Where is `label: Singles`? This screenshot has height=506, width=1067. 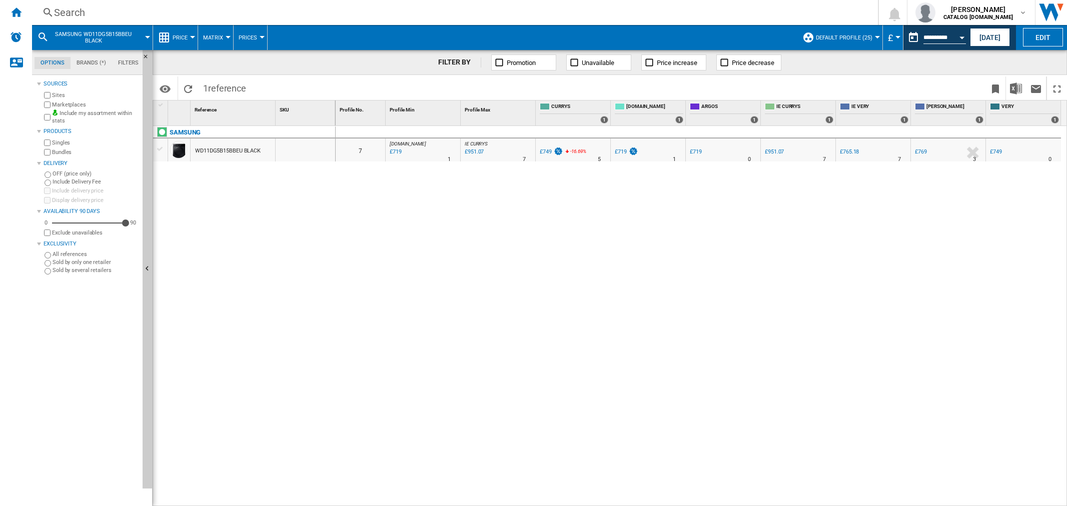
label: Singles is located at coordinates (95, 143).